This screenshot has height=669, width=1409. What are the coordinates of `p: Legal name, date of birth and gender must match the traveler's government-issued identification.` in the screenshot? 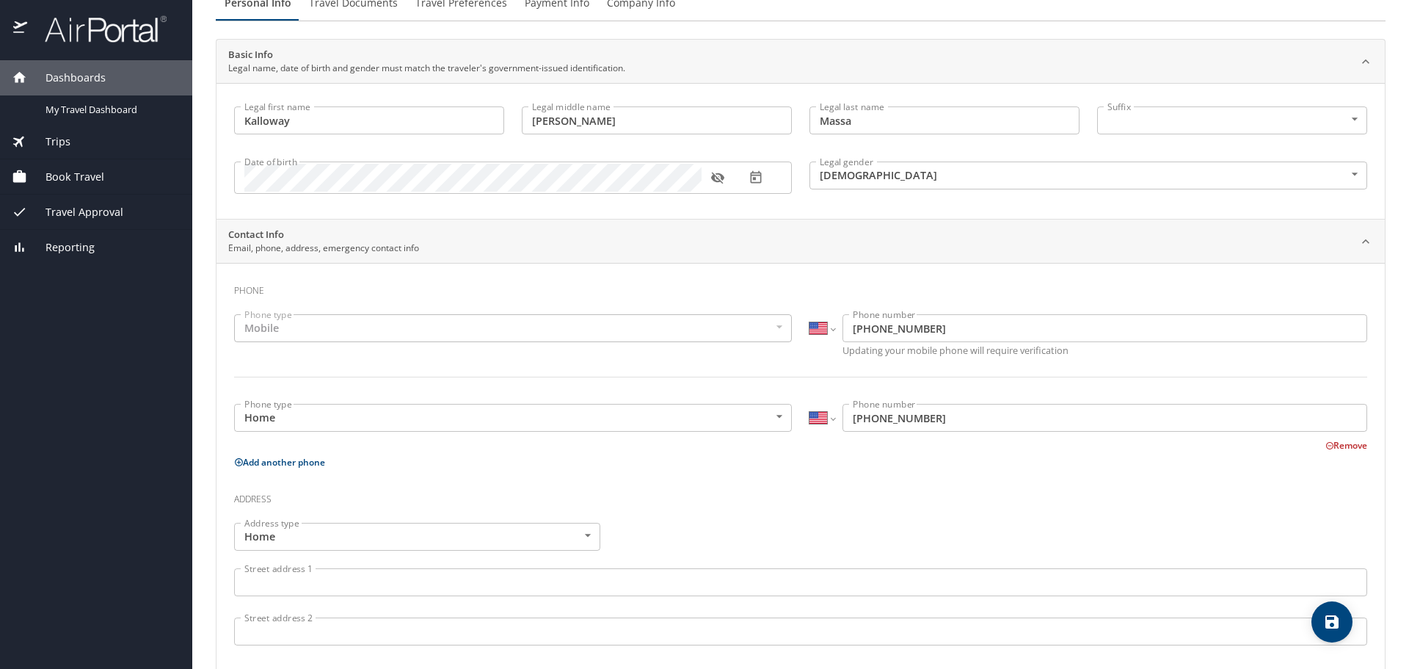 It's located at (426, 68).